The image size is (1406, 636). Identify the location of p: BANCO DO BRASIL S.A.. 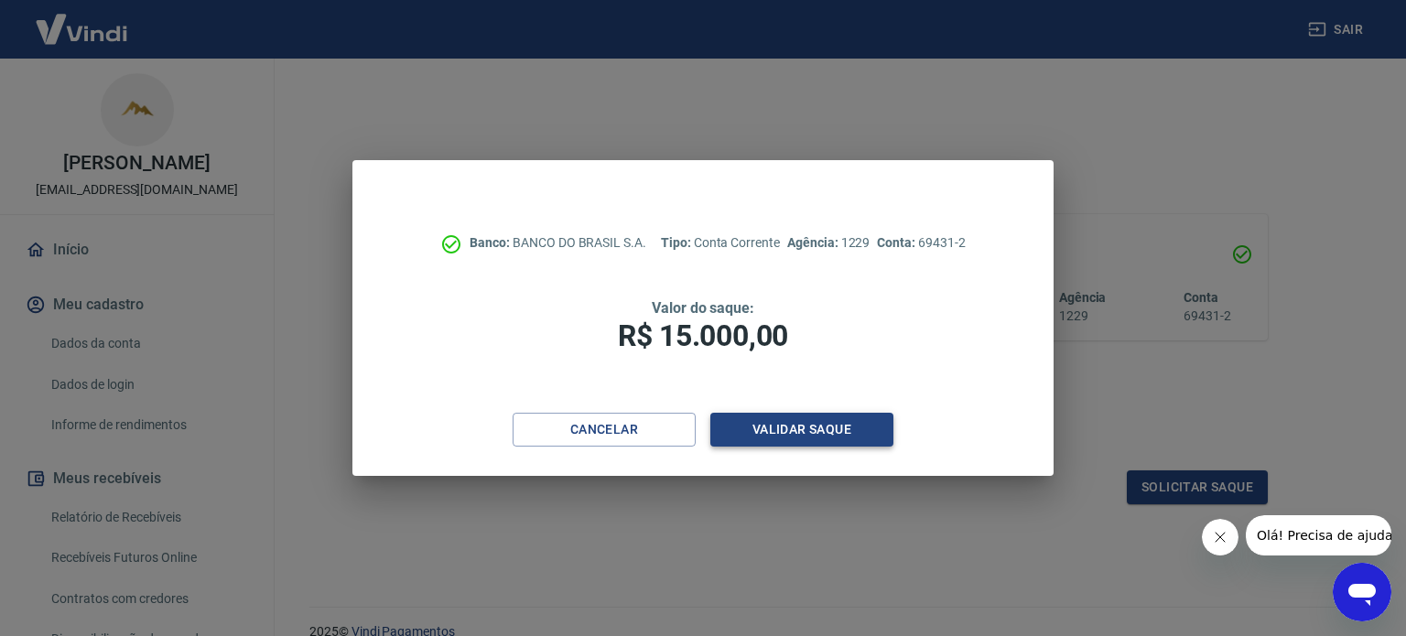
(558, 243).